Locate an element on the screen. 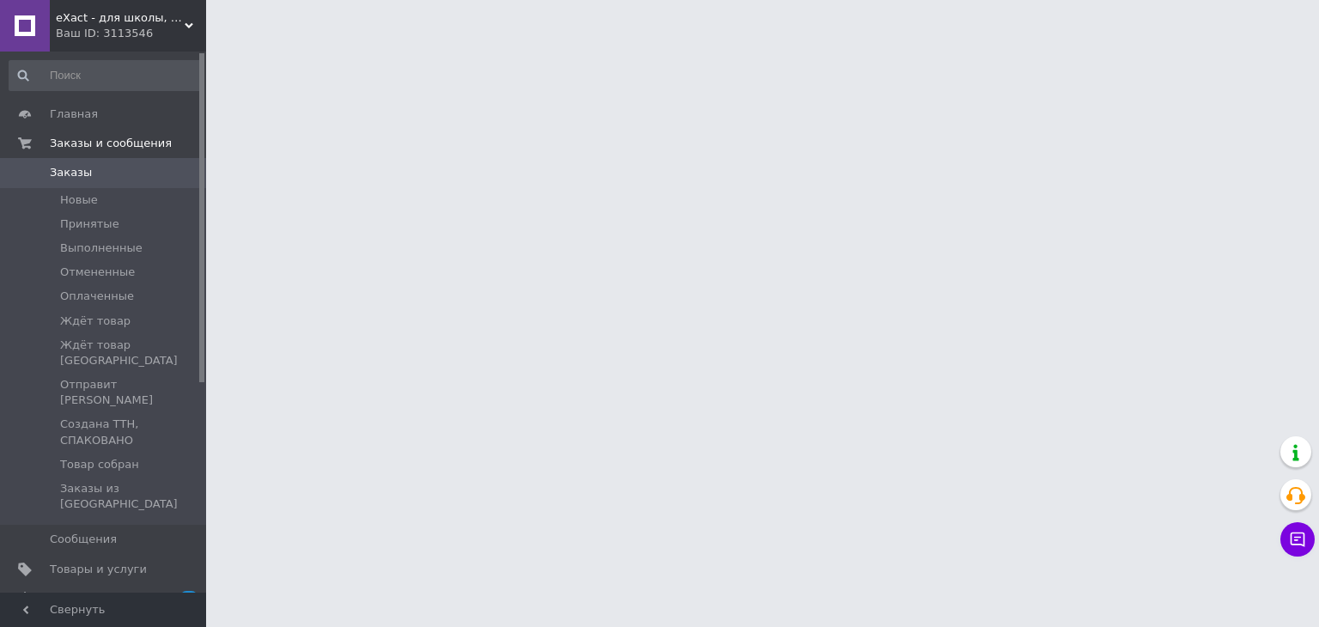 The width and height of the screenshot is (1319, 627). span: Ждёт товар is located at coordinates (95, 321).